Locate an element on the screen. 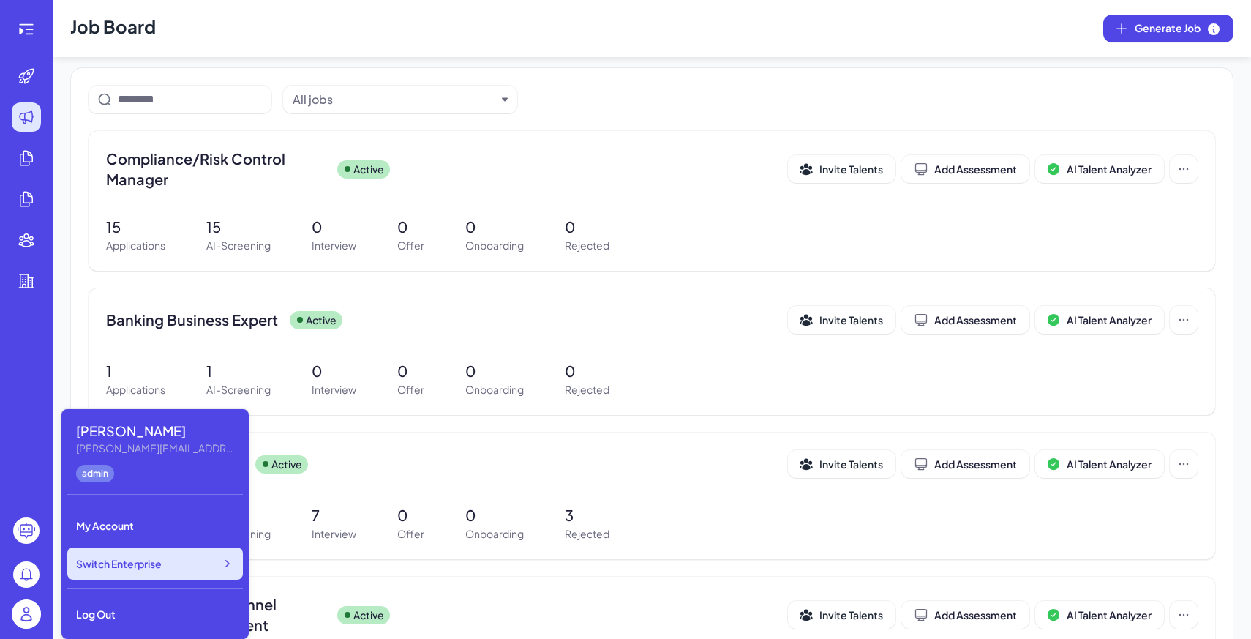 Image resolution: width=1251 pixels, height=639 pixels. div: admin is located at coordinates (95, 473).